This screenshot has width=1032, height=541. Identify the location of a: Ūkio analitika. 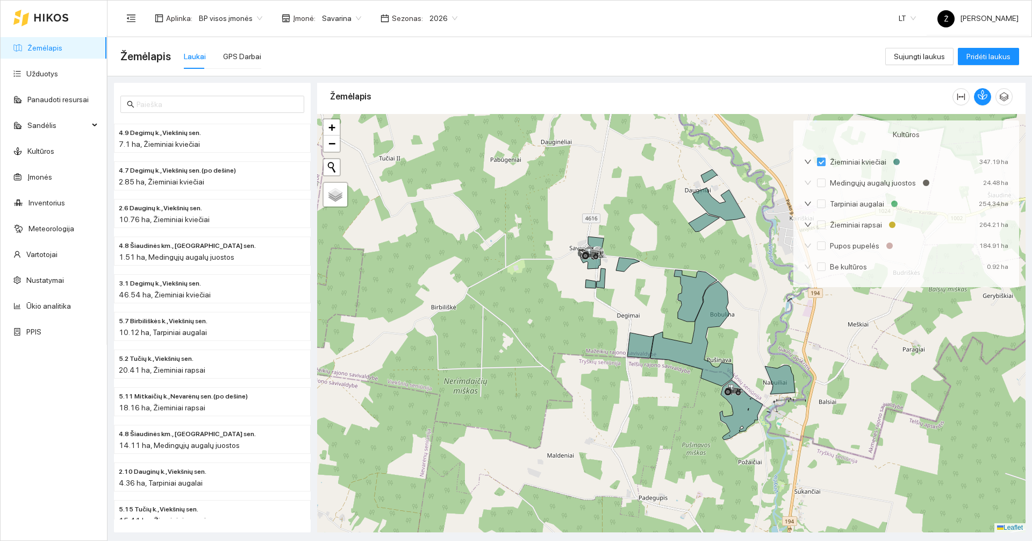
(48, 306).